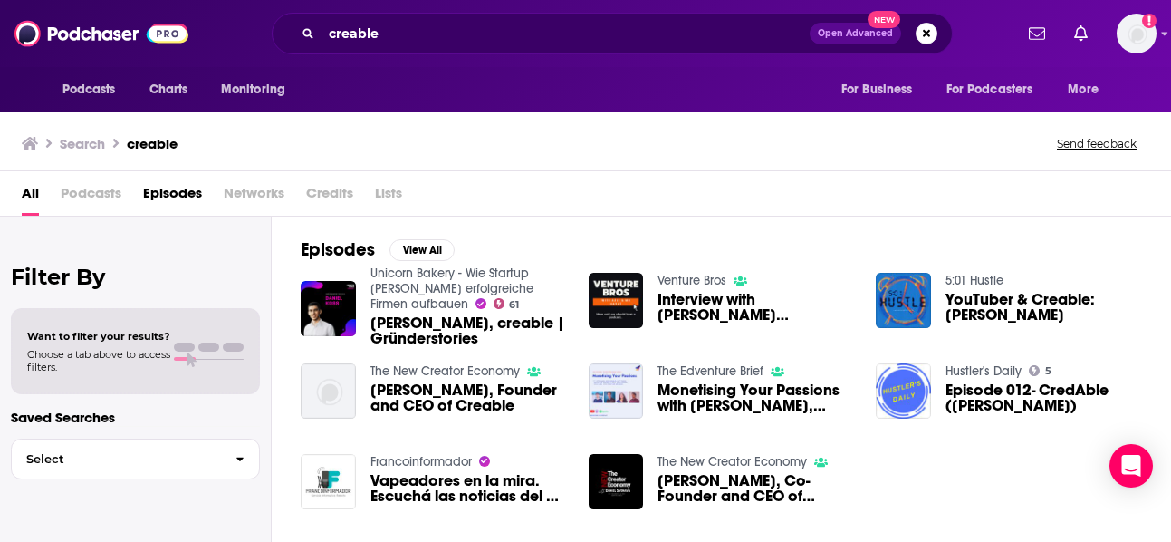 This screenshot has width=1171, height=542. Describe the element at coordinates (468, 488) in the screenshot. I see `span: Vapeadores en la mira. Escuchá las noticias del 26 de septiembre.` at that location.